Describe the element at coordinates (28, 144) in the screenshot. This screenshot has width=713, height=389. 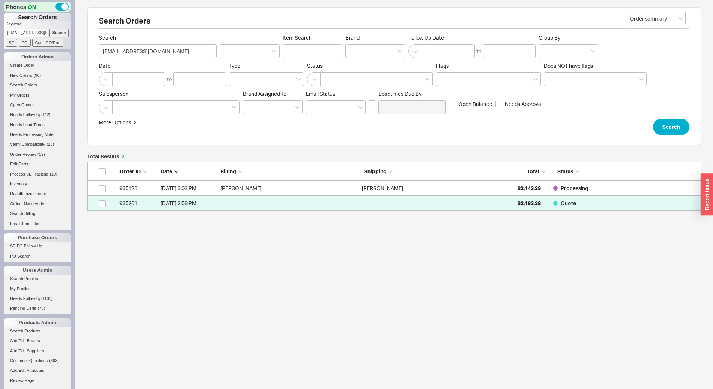
I see `span: Verify Compatibility` at that location.